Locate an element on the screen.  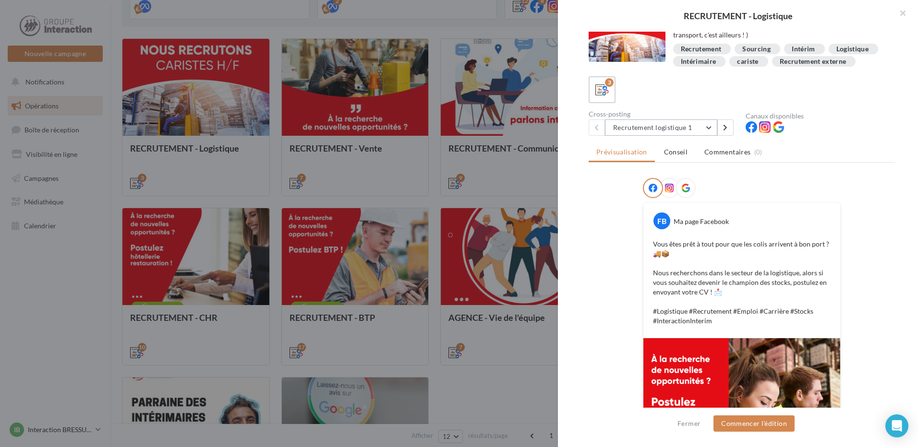
div: Sourcing is located at coordinates (756, 49).